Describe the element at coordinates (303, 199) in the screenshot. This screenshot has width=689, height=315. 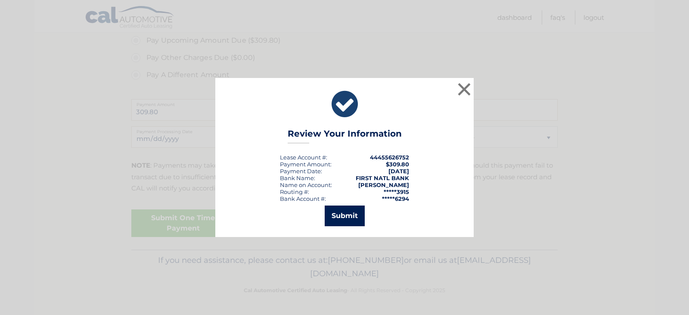
I see `div: Bank Account #:` at that location.